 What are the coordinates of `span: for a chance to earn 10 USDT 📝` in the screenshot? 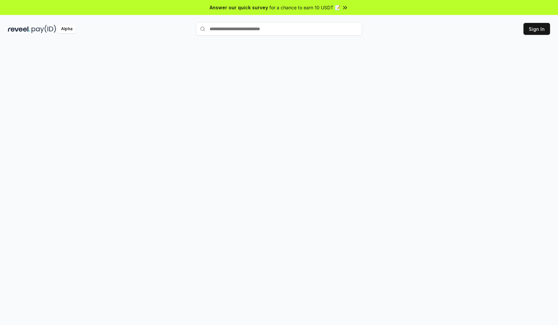 It's located at (305, 7).